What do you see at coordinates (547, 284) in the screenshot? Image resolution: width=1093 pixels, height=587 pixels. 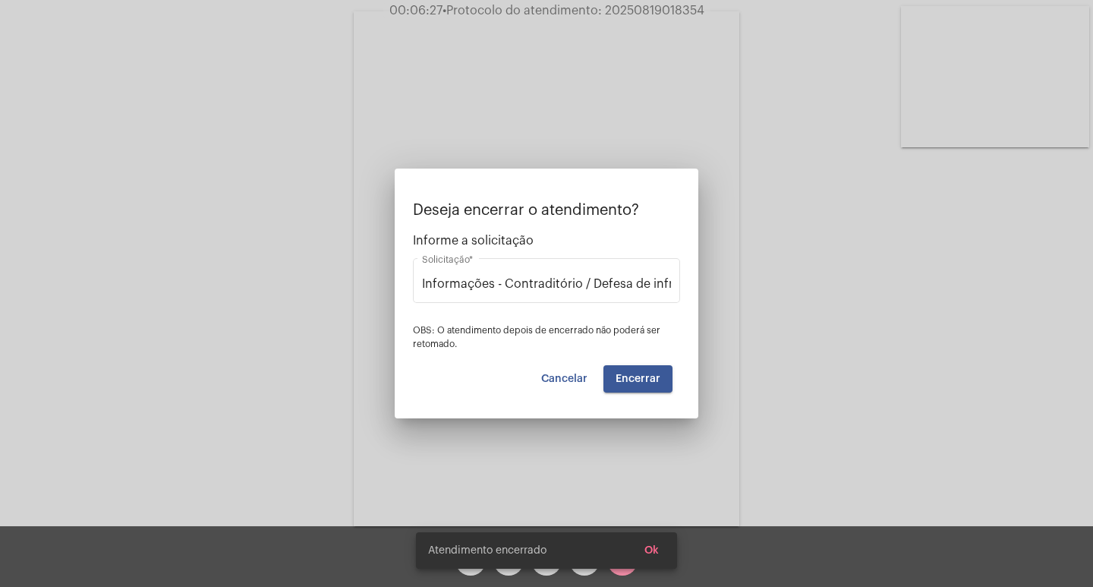 I see `input: Buscar solicitação` at bounding box center [547, 284].